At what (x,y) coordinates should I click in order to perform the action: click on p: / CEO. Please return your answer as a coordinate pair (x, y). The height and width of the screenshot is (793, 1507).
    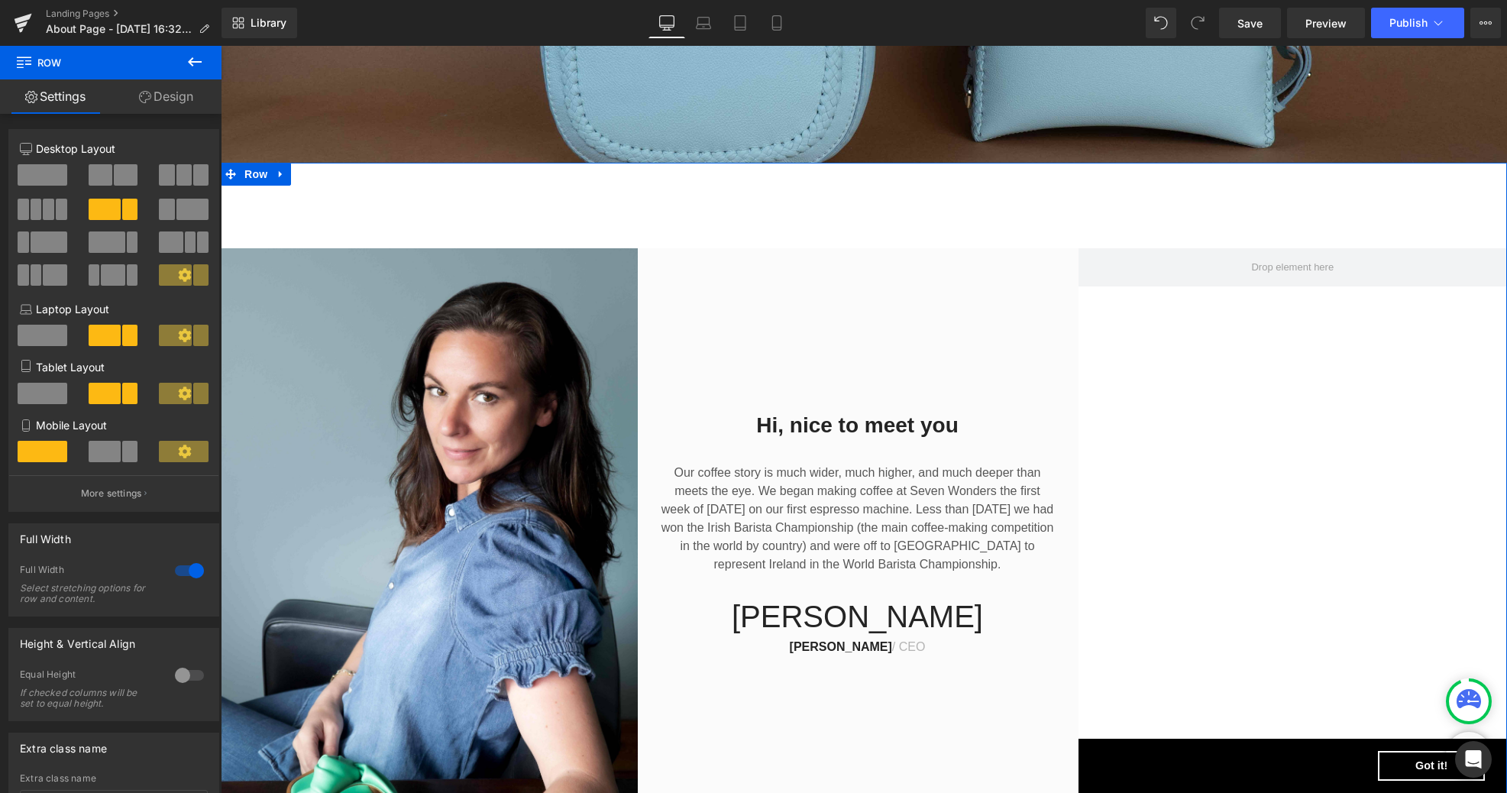
    Looking at the image, I should click on (636, 601).